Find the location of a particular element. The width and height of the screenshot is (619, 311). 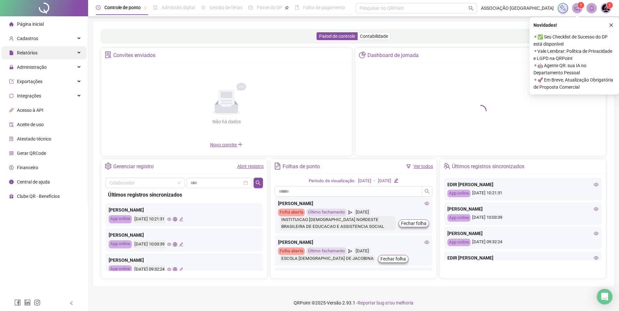

div: Open Intercom Messenger is located at coordinates (604, 297).